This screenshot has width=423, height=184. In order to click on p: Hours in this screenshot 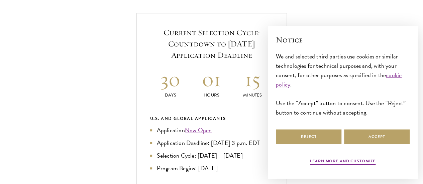, I will do `click(211, 95)`.